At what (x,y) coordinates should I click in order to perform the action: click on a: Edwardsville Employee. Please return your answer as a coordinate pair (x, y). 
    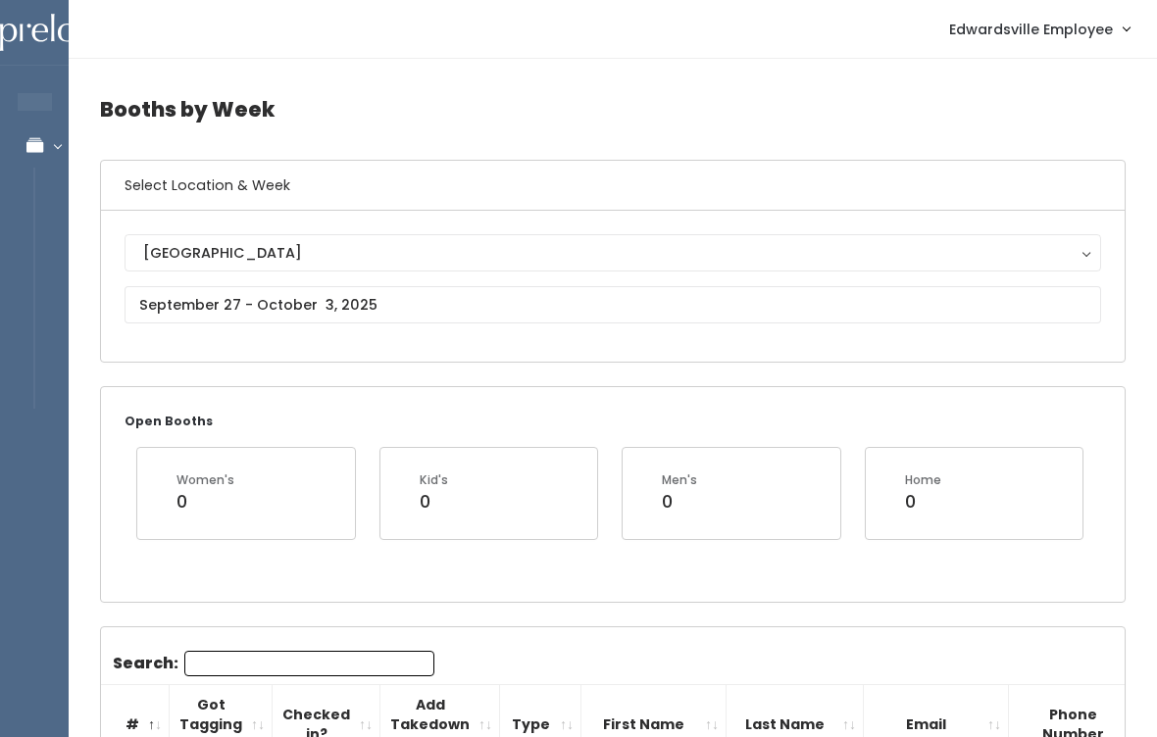
    Looking at the image, I should click on (1039, 28).